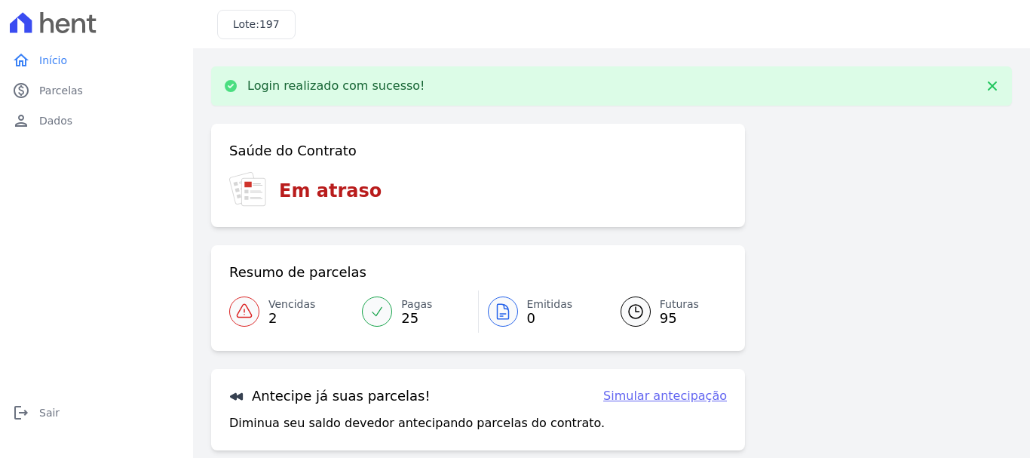 The width and height of the screenshot is (1030, 458). I want to click on a: Pagas 25, so click(415, 311).